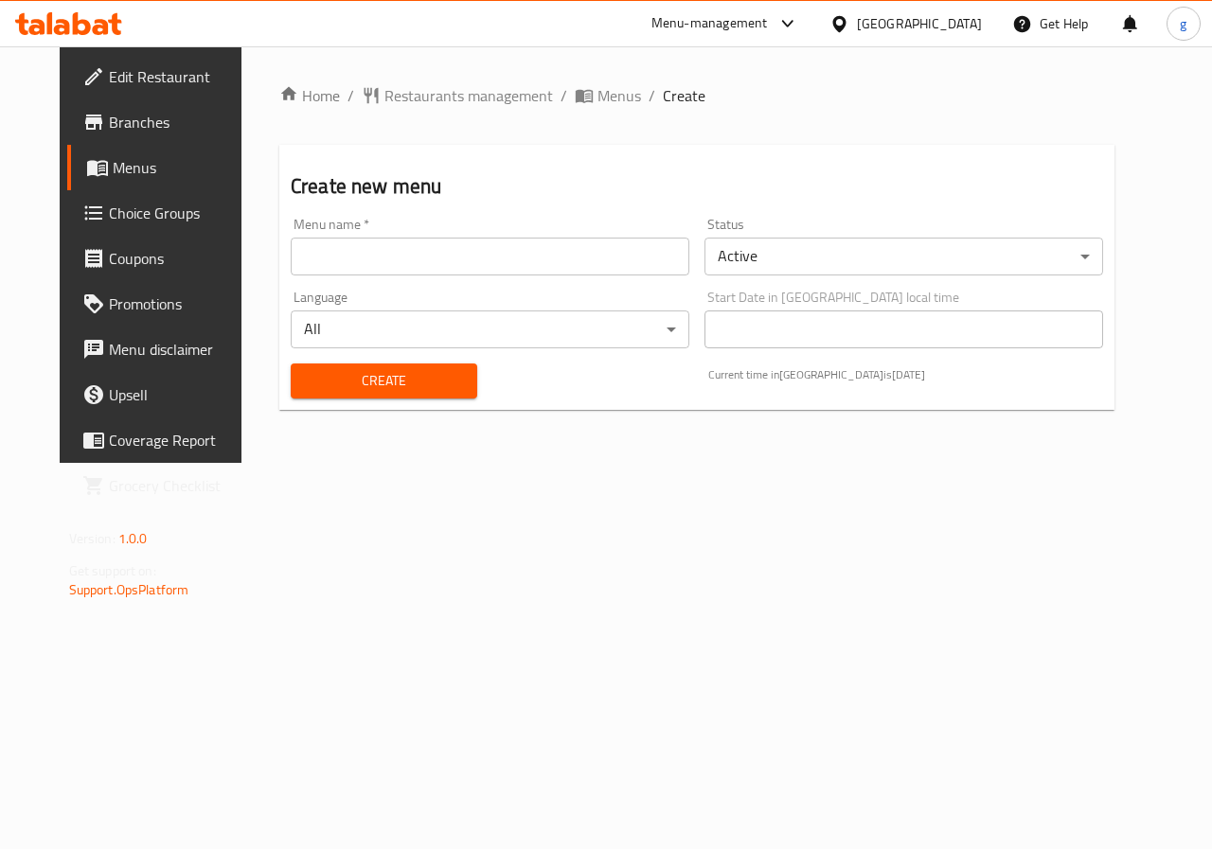 Image resolution: width=1212 pixels, height=849 pixels. Describe the element at coordinates (92, 539) in the screenshot. I see `span: Version:` at that location.